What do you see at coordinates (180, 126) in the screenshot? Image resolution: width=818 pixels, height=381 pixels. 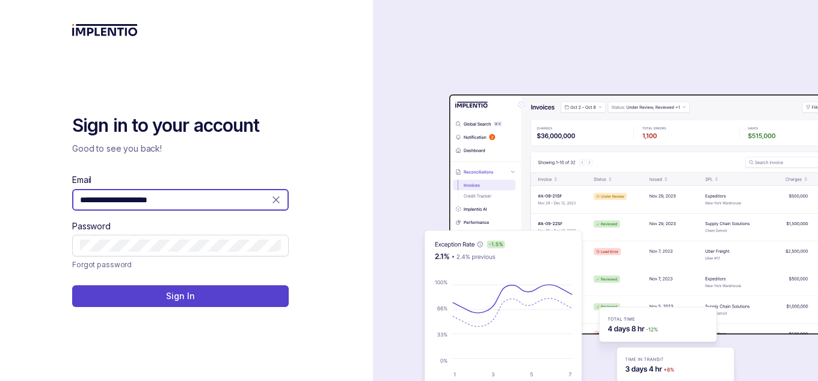 I see `h2: Sign in to your account` at bounding box center [180, 126].